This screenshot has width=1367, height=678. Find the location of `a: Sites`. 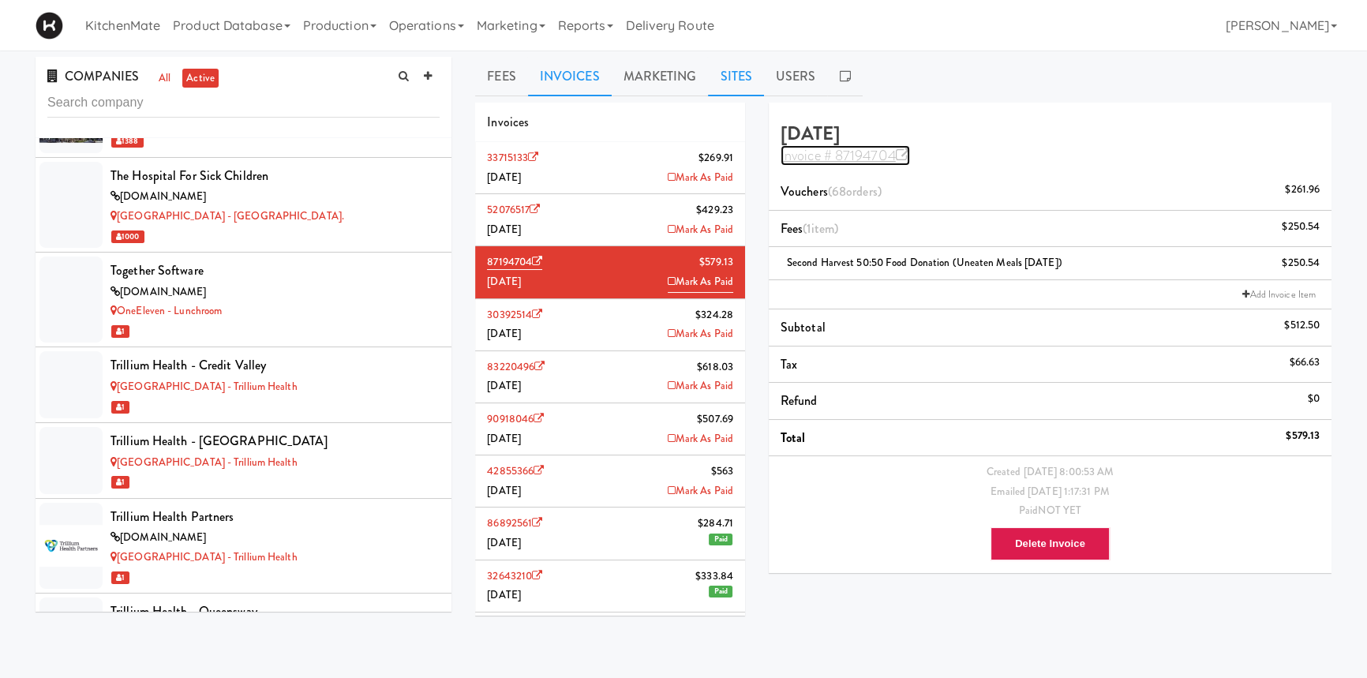

a: Sites is located at coordinates (735, 77).